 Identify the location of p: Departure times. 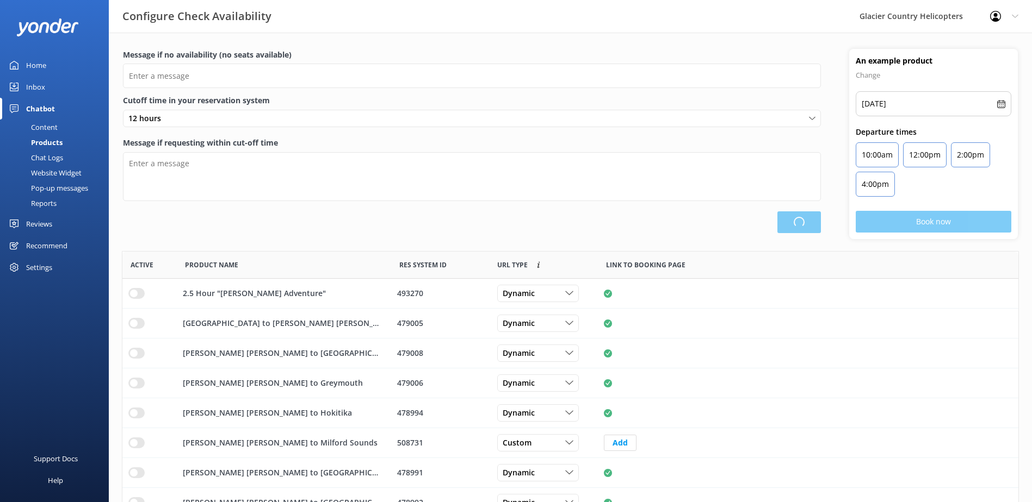
(933, 132).